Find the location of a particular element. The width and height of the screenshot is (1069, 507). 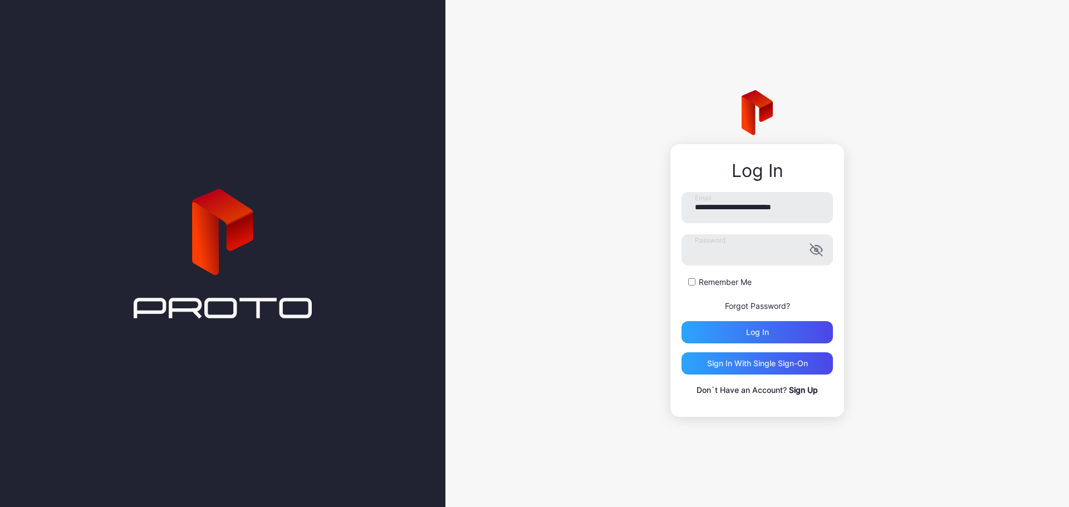

input: Email is located at coordinates (758, 208).